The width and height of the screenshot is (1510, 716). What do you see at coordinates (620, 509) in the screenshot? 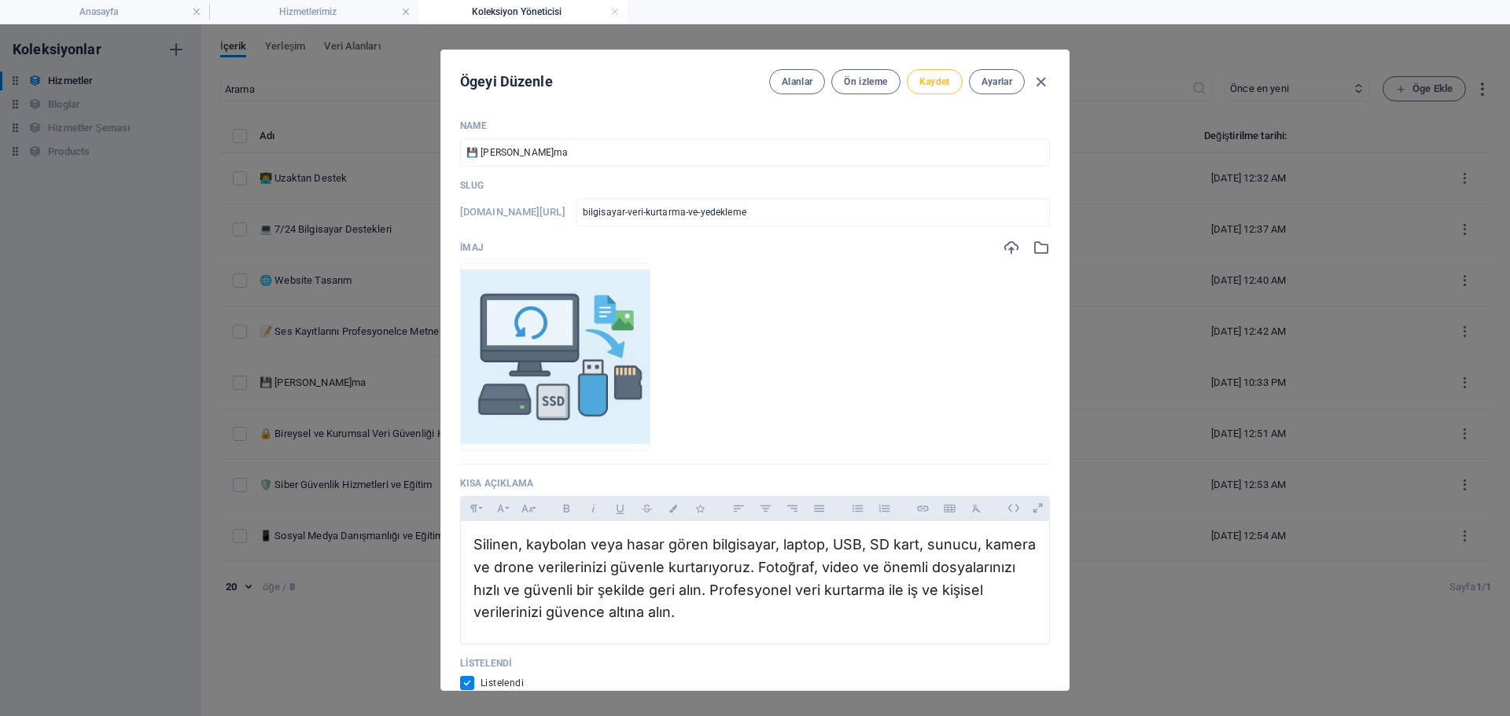
I see `button: Underline (Ctrl+U)` at bounding box center [620, 509].